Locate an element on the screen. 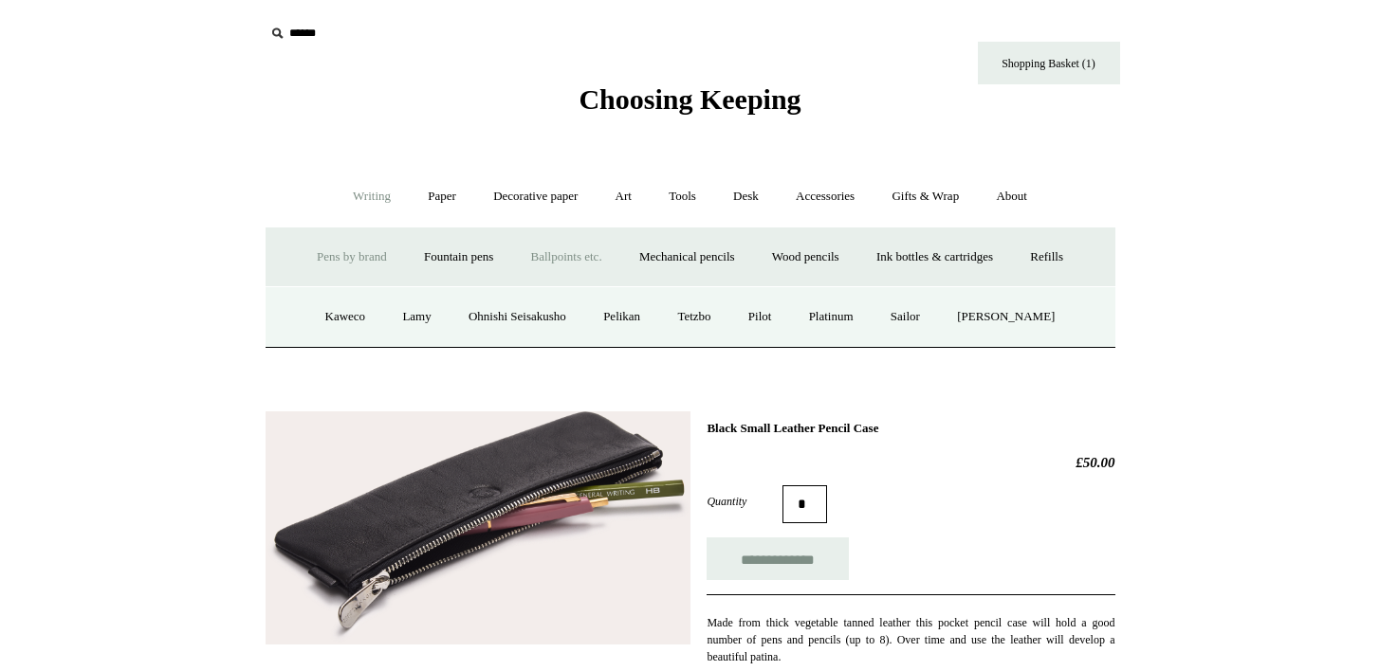 Image resolution: width=1380 pixels, height=671 pixels. h2: £50.00 is located at coordinates (910, 463).